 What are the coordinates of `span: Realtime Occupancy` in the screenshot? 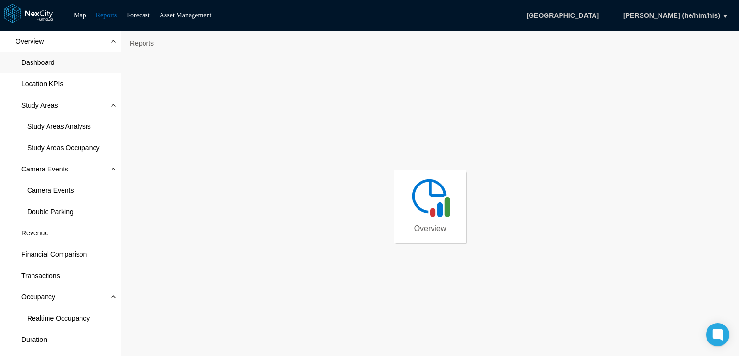 It's located at (58, 319).